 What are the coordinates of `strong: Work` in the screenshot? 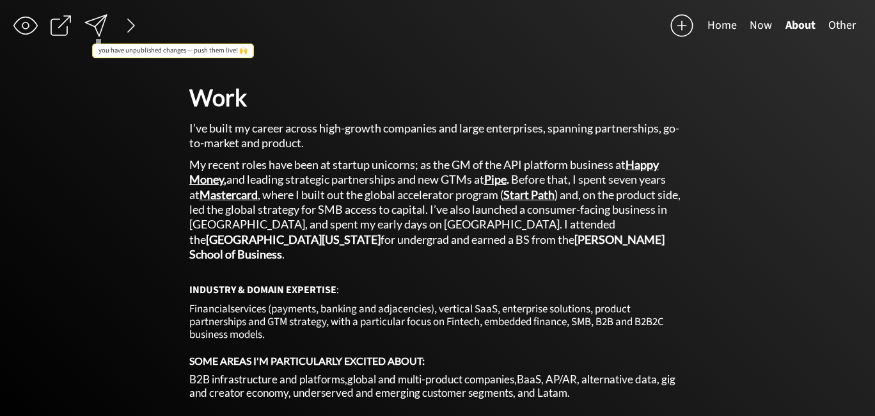 It's located at (218, 97).